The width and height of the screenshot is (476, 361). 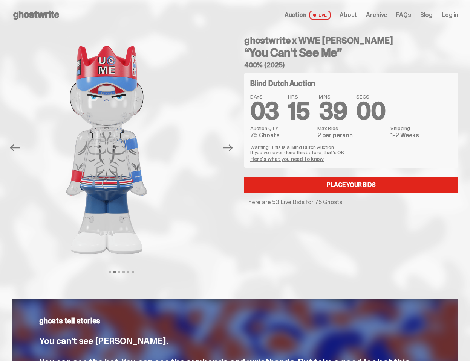 What do you see at coordinates (295, 15) in the screenshot?
I see `span: Auction` at bounding box center [295, 15].